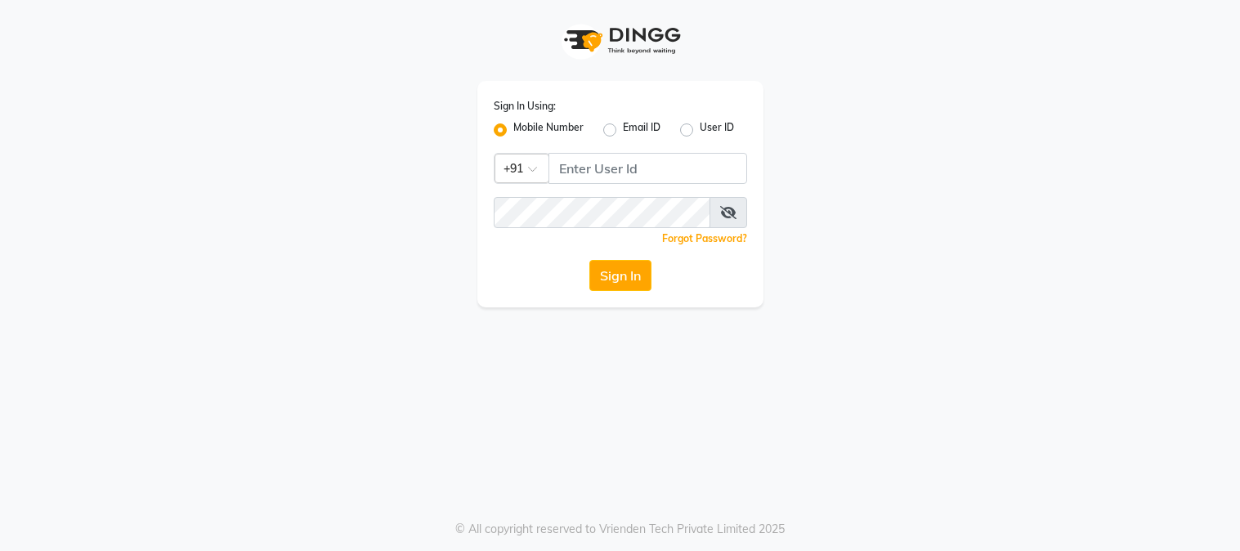 The height and width of the screenshot is (551, 1240). I want to click on label: Email ID, so click(642, 130).